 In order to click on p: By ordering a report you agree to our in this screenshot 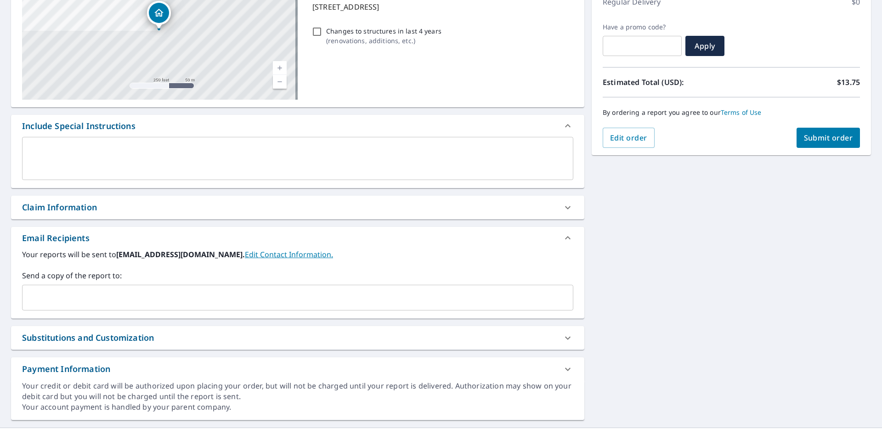, I will do `click(731, 113)`.